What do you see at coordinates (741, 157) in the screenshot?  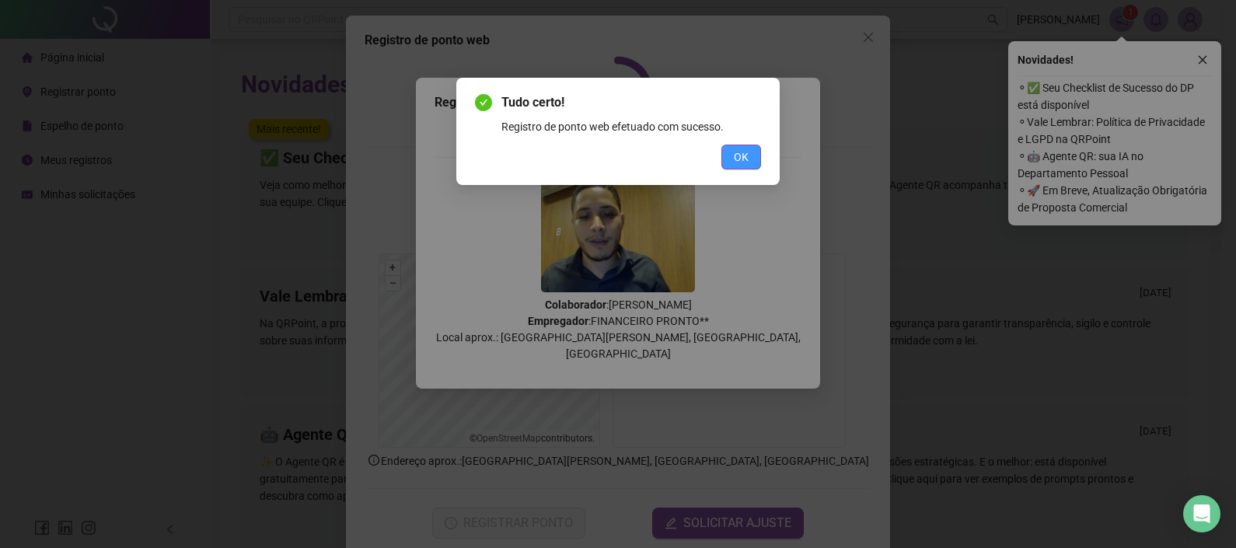 I see `span: OK` at bounding box center [741, 157].